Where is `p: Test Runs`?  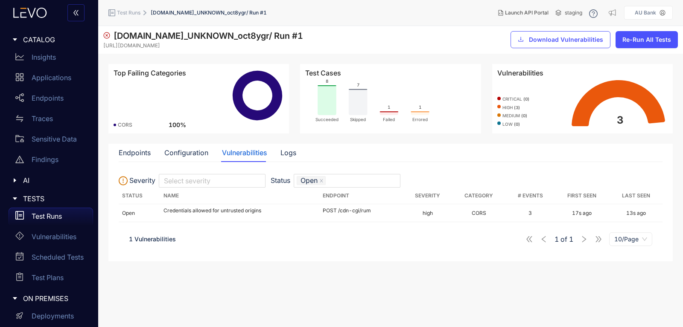
p: Test Runs is located at coordinates (47, 216).